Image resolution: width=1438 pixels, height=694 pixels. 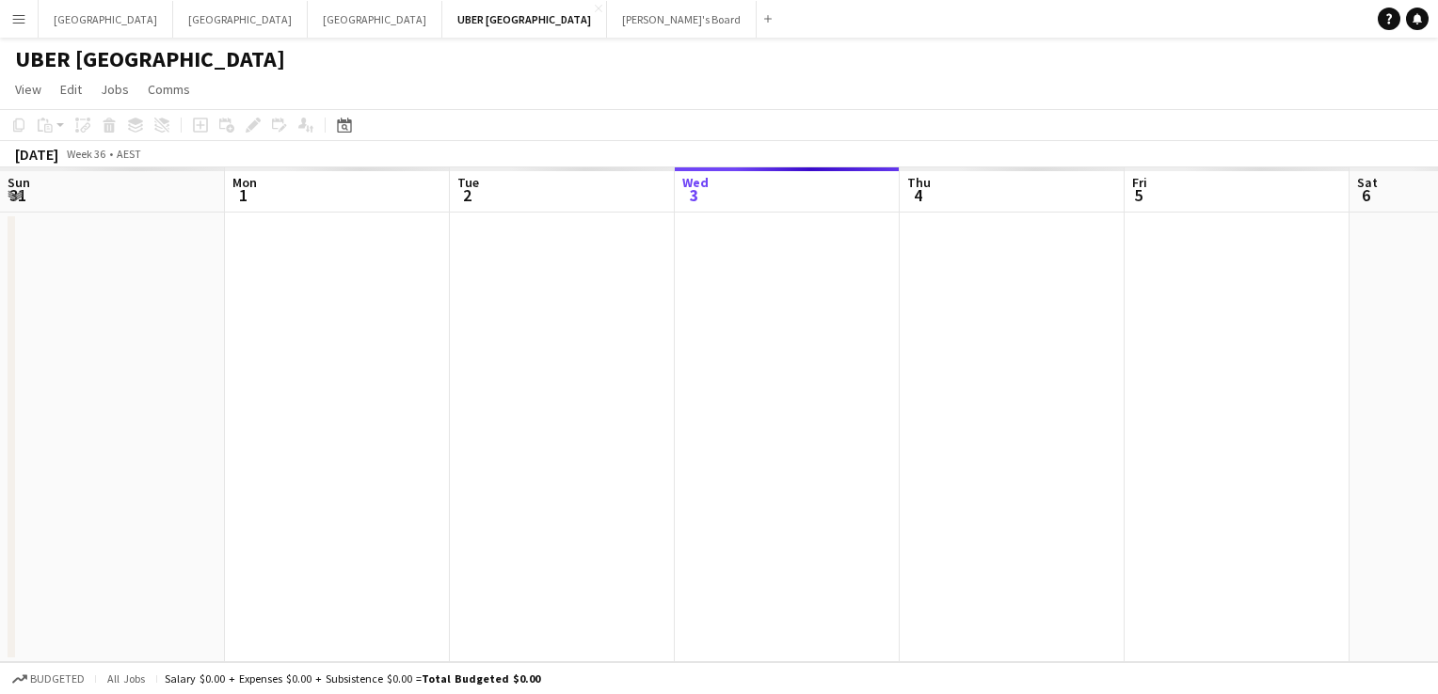 What do you see at coordinates (243, 195) in the screenshot?
I see `span: 1` at bounding box center [243, 195].